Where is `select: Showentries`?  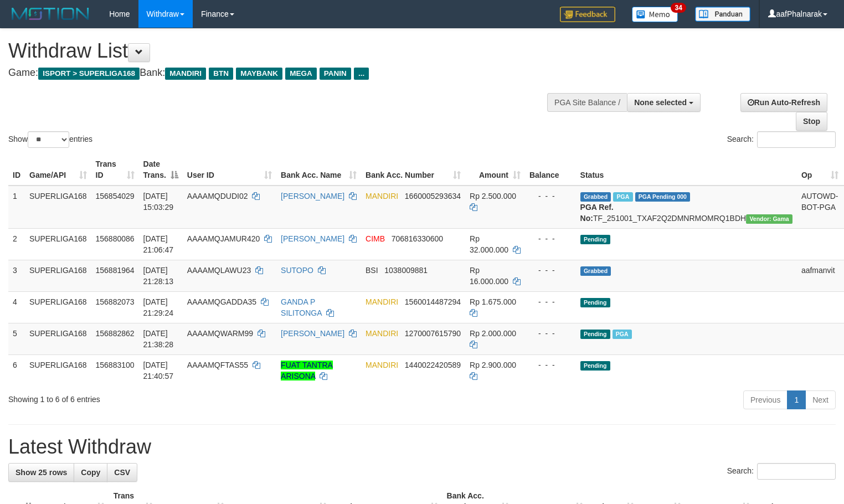
select: Showentries is located at coordinates (48, 140).